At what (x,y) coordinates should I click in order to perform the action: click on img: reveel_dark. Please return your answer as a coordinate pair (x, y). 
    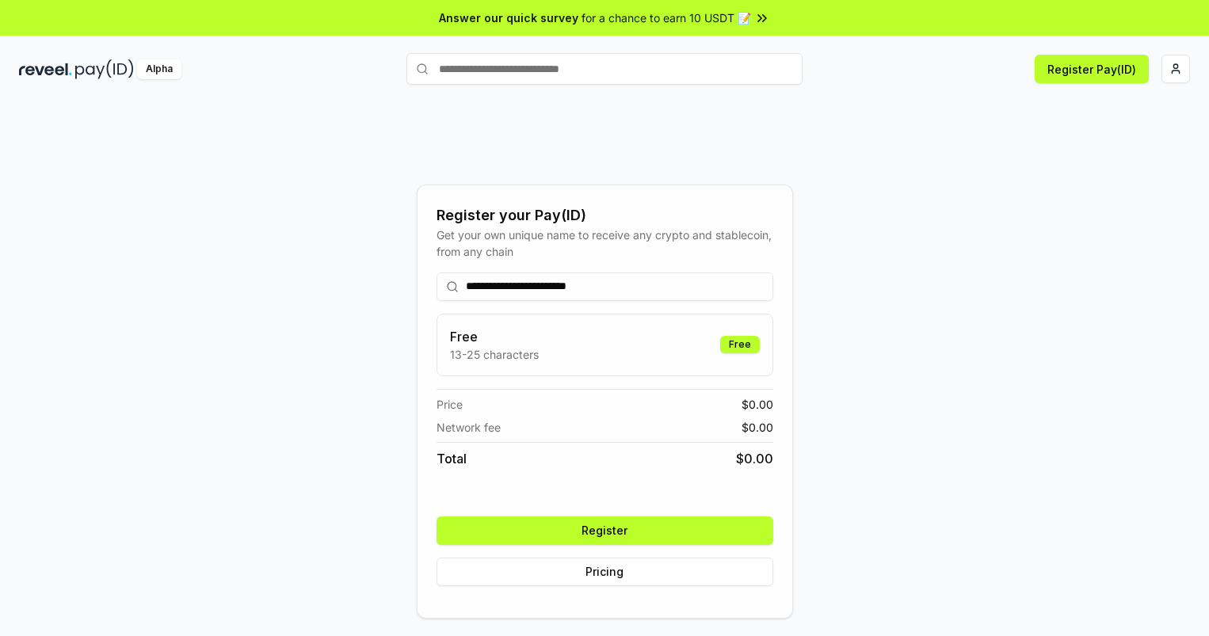
    Looking at the image, I should click on (45, 69).